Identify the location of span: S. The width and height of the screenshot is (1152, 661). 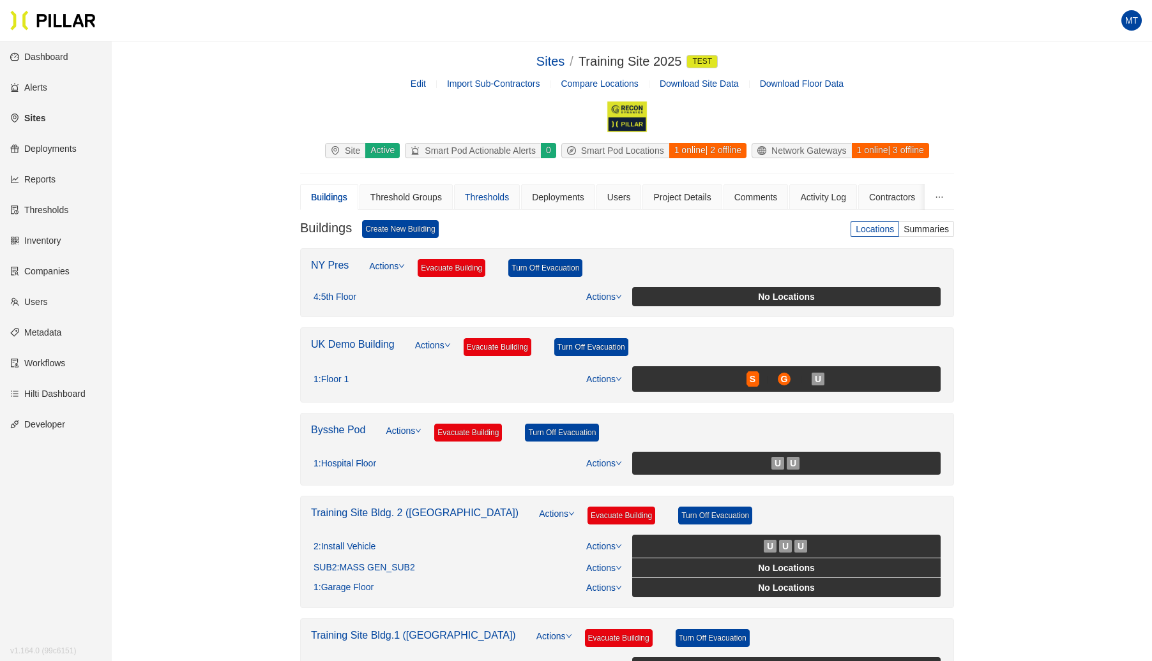
(752, 379).